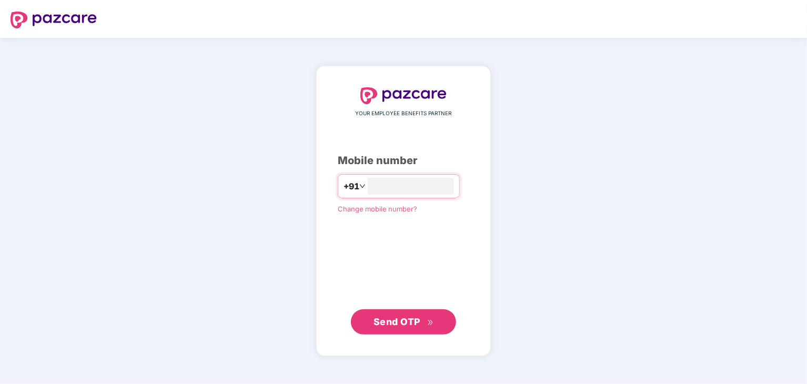 The image size is (807, 384). Describe the element at coordinates (397, 322) in the screenshot. I see `span: Send OTP` at that location.